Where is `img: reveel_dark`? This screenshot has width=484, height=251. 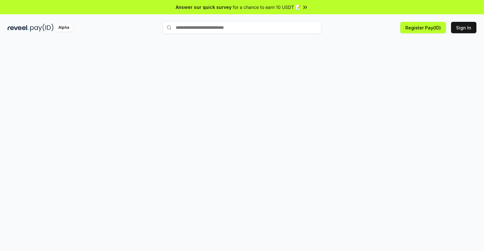 img: reveel_dark is located at coordinates (18, 28).